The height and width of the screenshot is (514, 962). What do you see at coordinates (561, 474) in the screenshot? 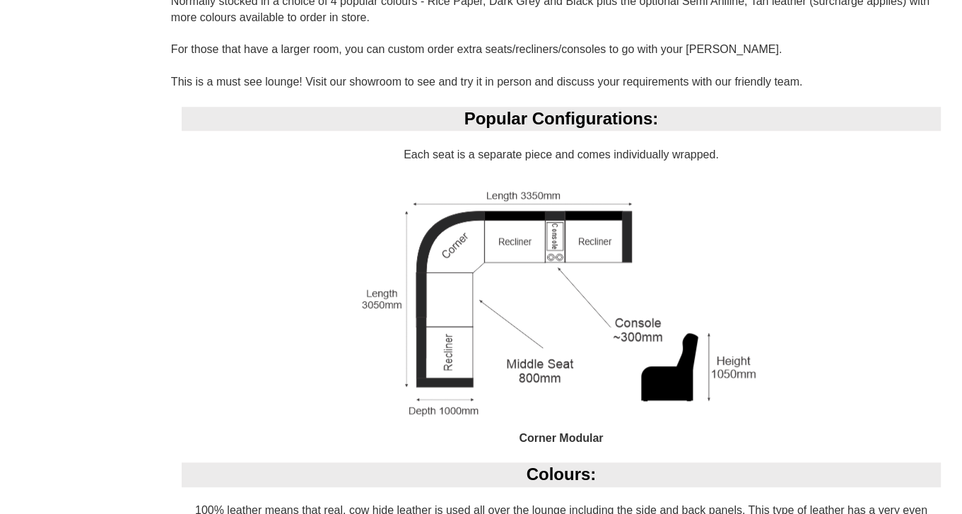
I see `div: Colours:` at bounding box center [561, 474].